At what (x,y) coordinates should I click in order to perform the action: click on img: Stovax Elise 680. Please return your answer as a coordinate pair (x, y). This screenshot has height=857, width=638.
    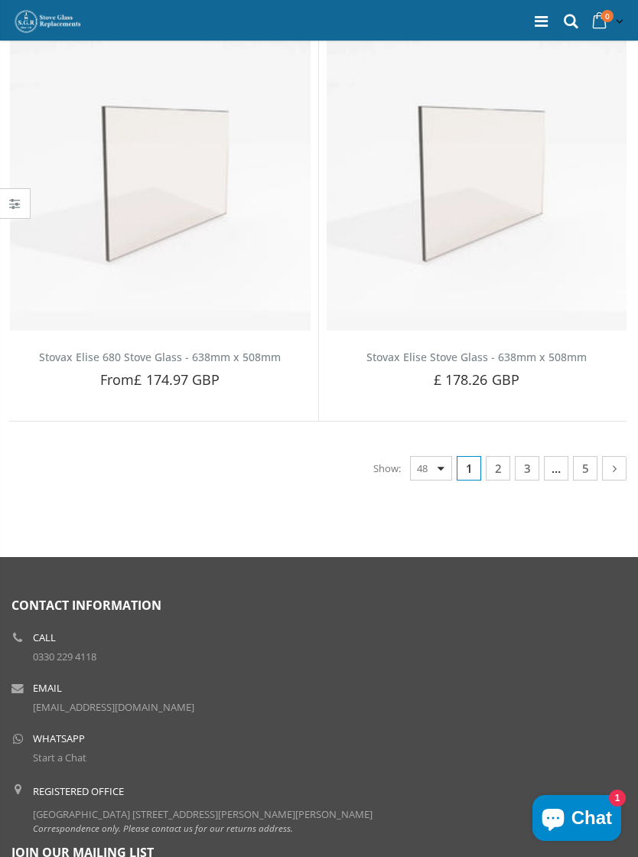
    Looking at the image, I should click on (160, 180).